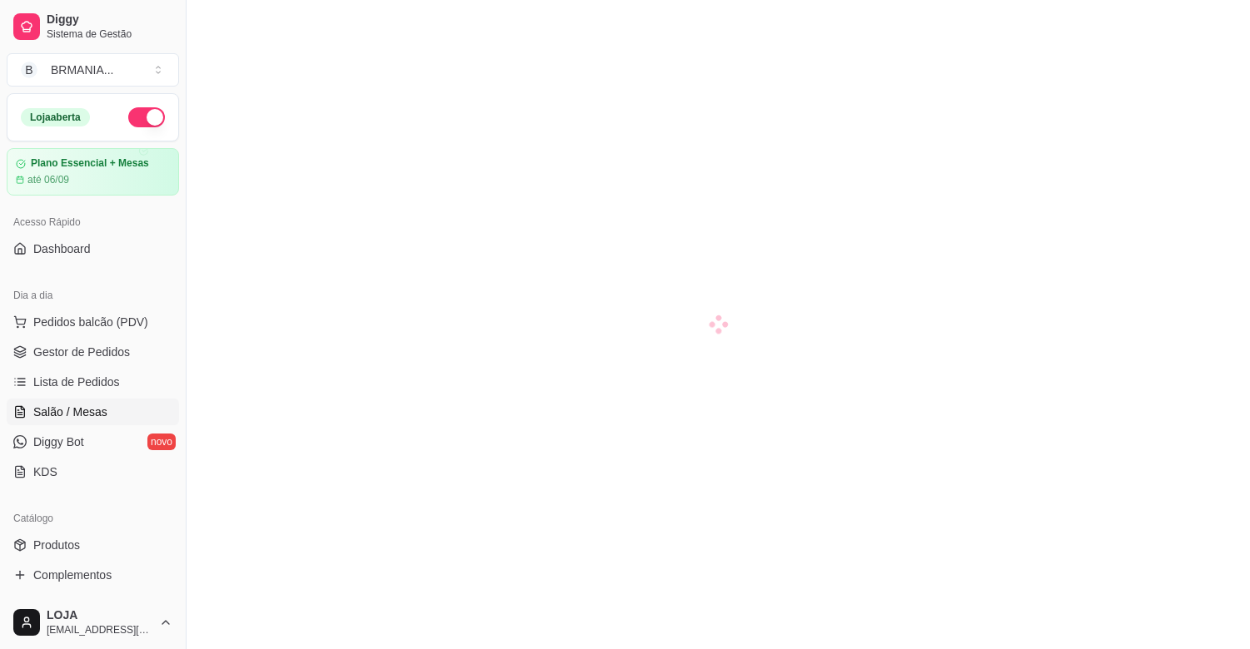 The height and width of the screenshot is (649, 1250). I want to click on a: Plano Essencial + Mesasaté 06/09, so click(92, 172).